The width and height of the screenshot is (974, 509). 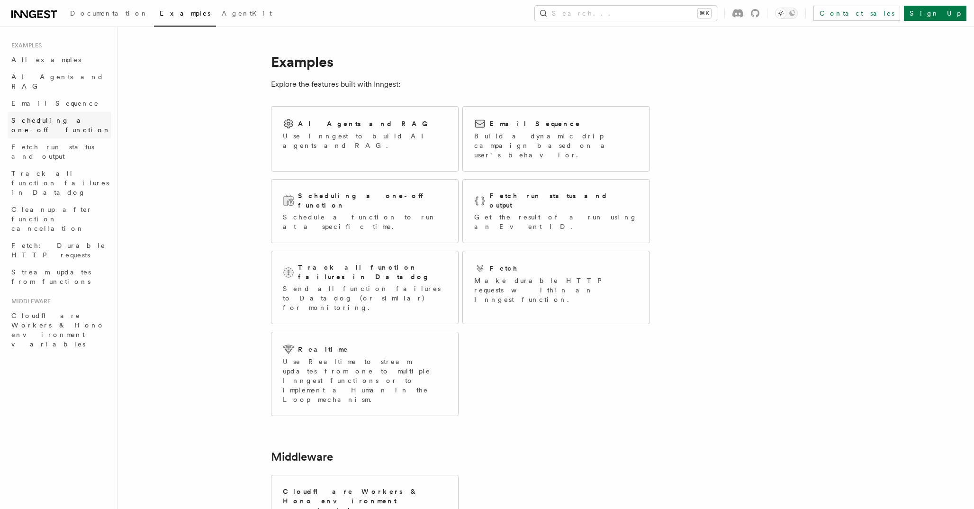 What do you see at coordinates (856, 13) in the screenshot?
I see `a: Contact sales` at bounding box center [856, 13].